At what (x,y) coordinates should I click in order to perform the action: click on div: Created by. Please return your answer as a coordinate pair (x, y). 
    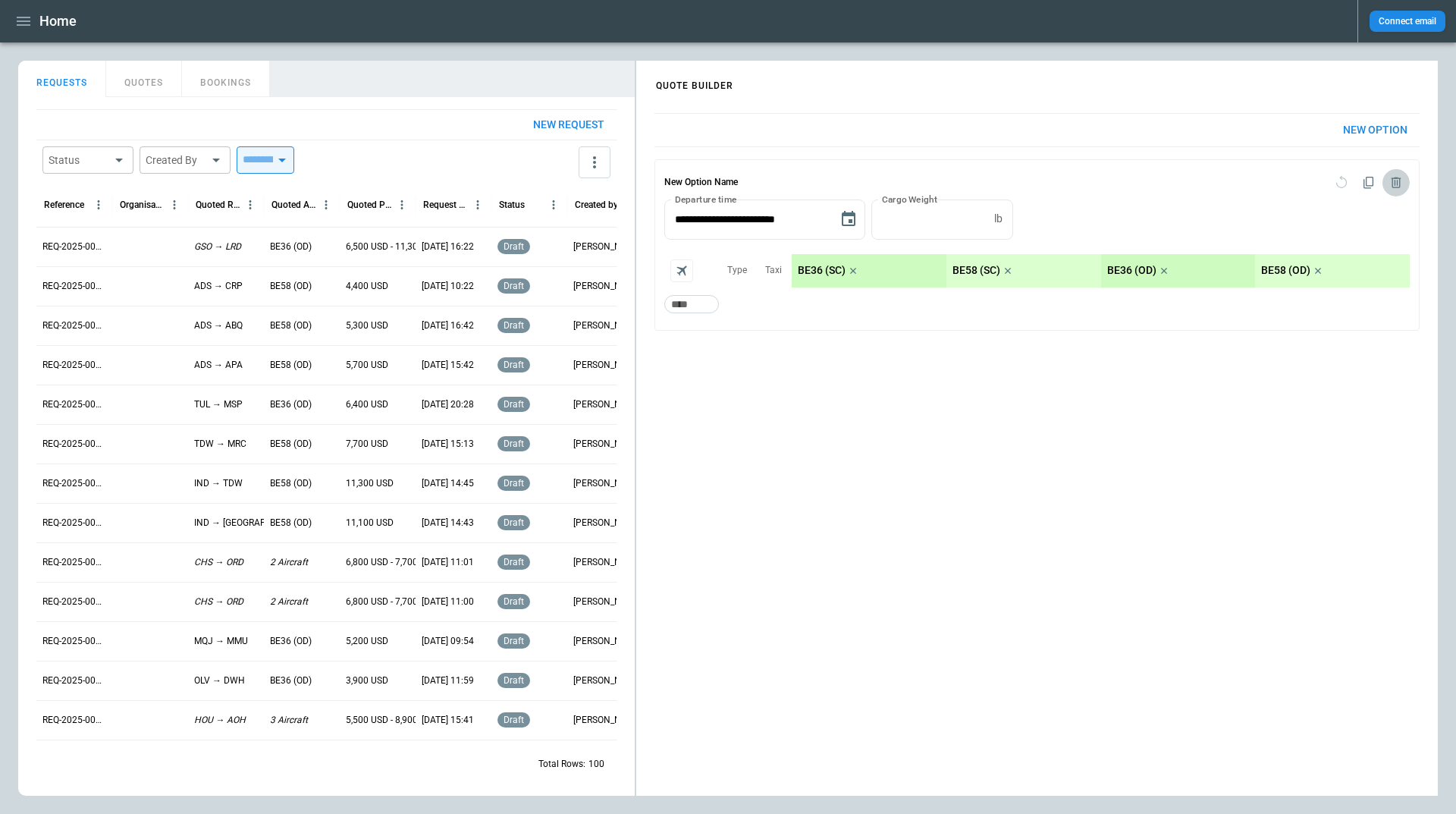
    Looking at the image, I should click on (596, 205).